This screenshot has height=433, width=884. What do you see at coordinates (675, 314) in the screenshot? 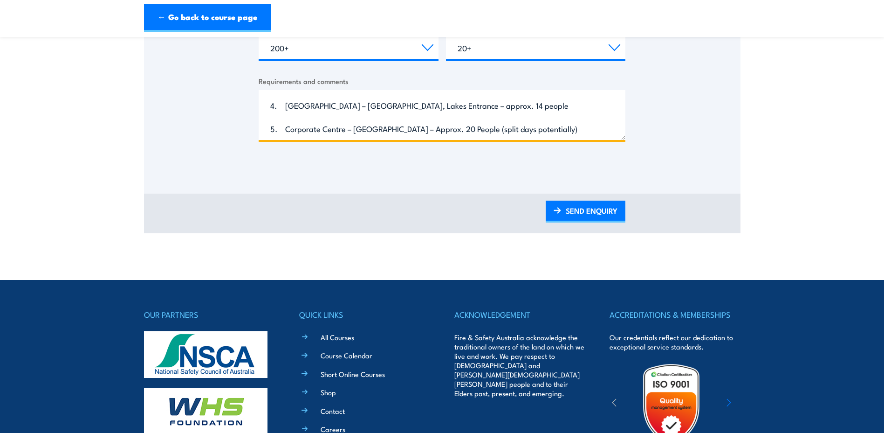
I see `h4: ACCREDITATIONS & MEMBERSHIPS` at bounding box center [675, 314].